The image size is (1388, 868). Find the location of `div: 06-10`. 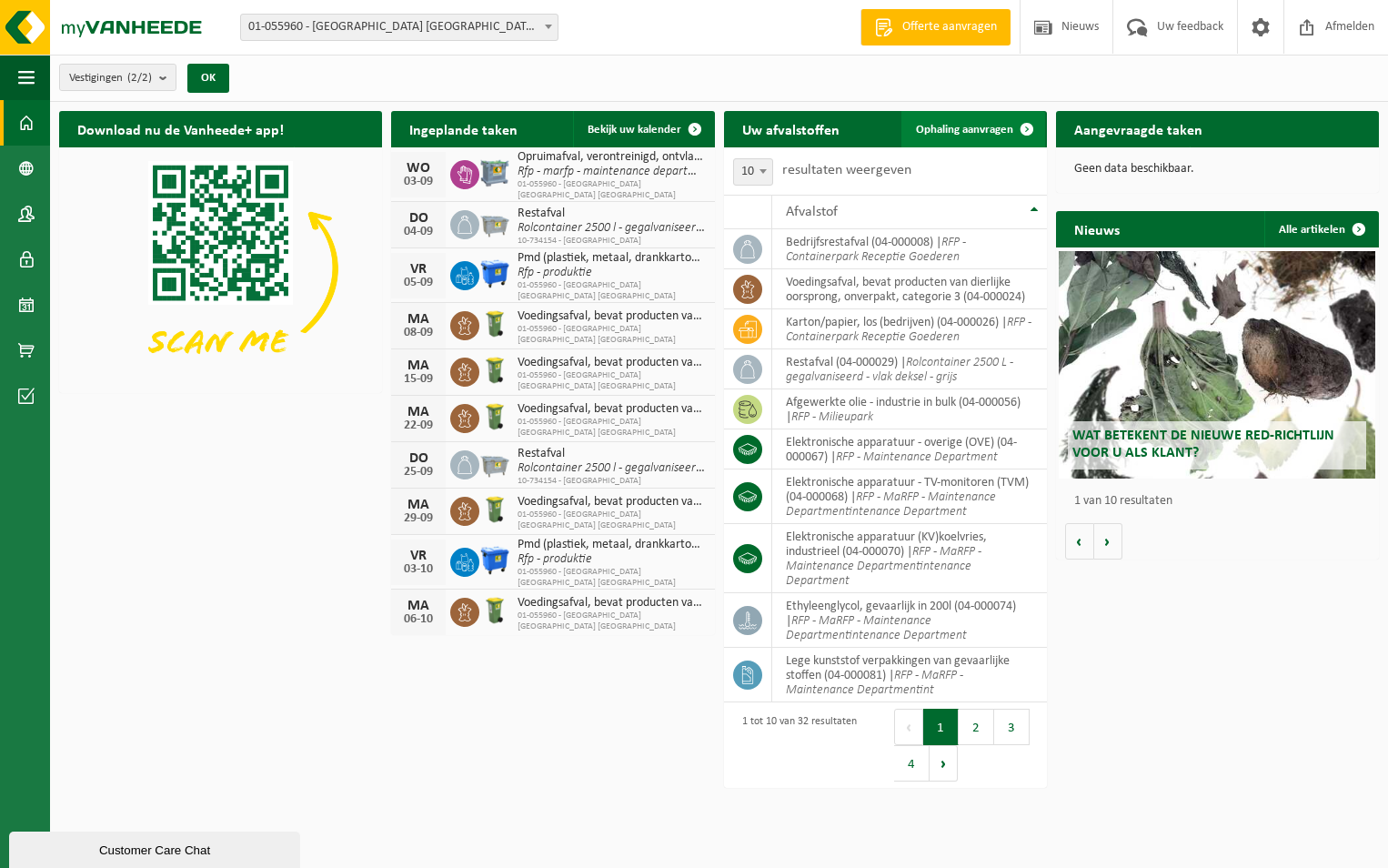

div: 06-10 is located at coordinates (418, 619).